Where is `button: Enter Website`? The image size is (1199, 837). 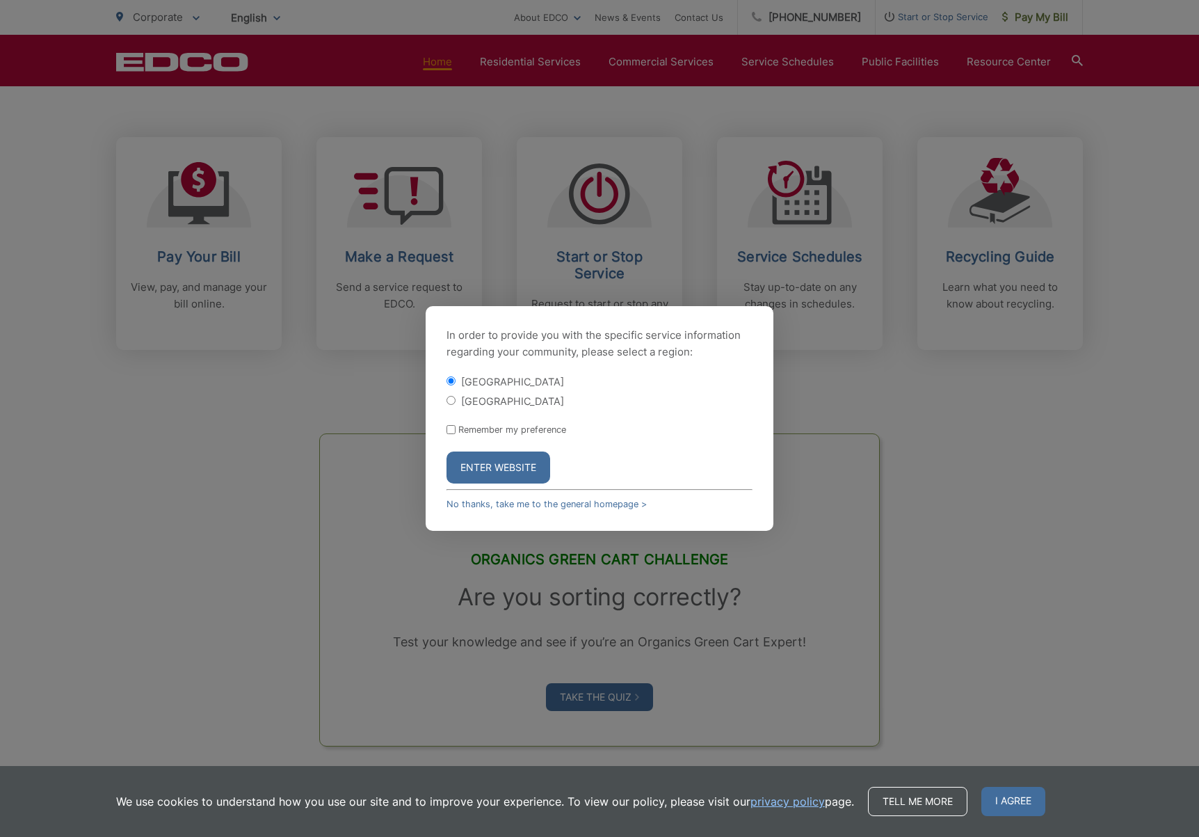 button: Enter Website is located at coordinates (498, 467).